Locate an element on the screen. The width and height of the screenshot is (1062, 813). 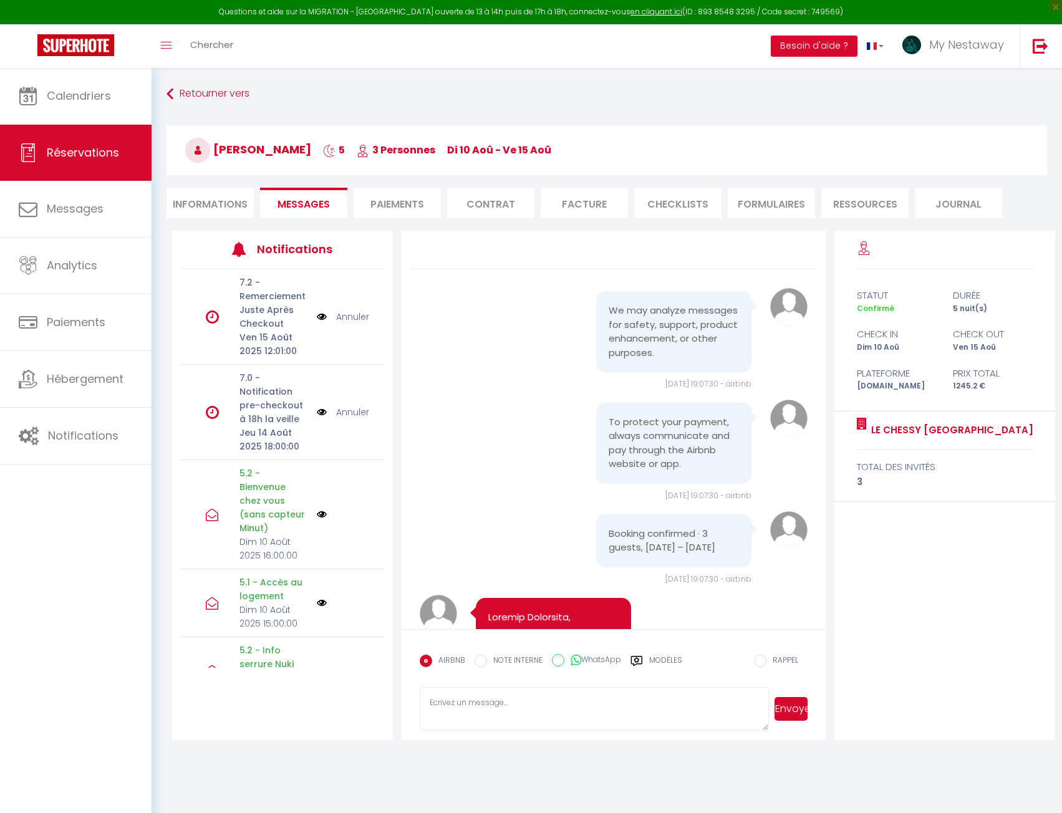
button: Envoyer is located at coordinates (791, 709).